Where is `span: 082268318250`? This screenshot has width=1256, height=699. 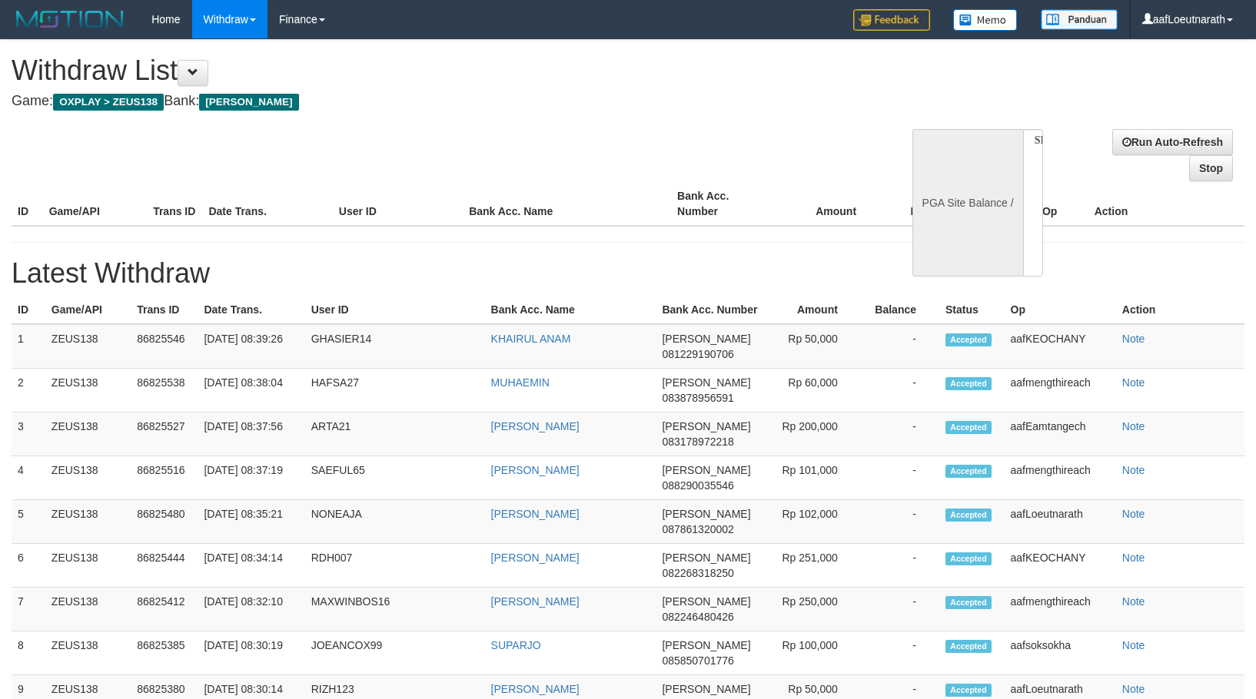
span: 082268318250 is located at coordinates (697, 573).